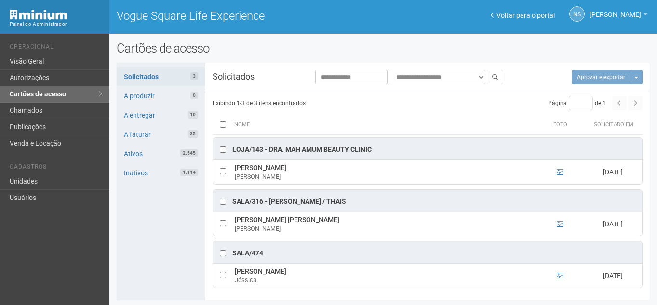 The width and height of the screenshot is (657, 305). What do you see at coordinates (248, 254) in the screenshot?
I see `div: Sala/474` at bounding box center [248, 254].